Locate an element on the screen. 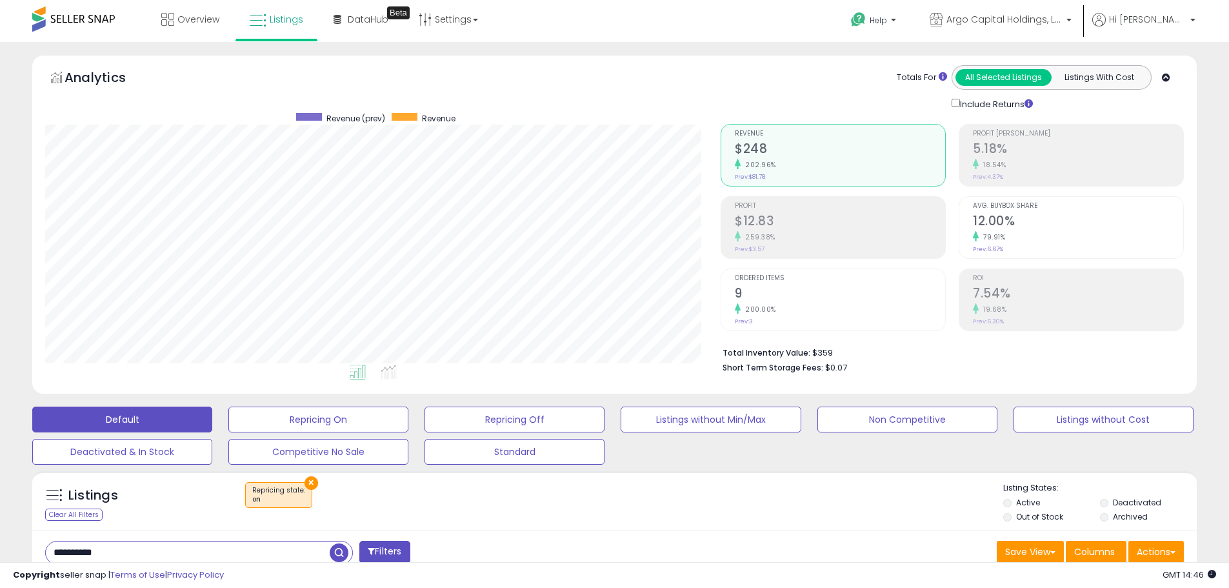 This screenshot has height=588, width=1229. h2: 5.18% is located at coordinates (1078, 150).